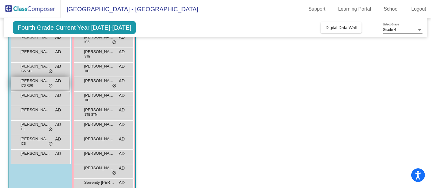  Describe the element at coordinates (418, 9) in the screenshot. I see `a: Logout` at that location.